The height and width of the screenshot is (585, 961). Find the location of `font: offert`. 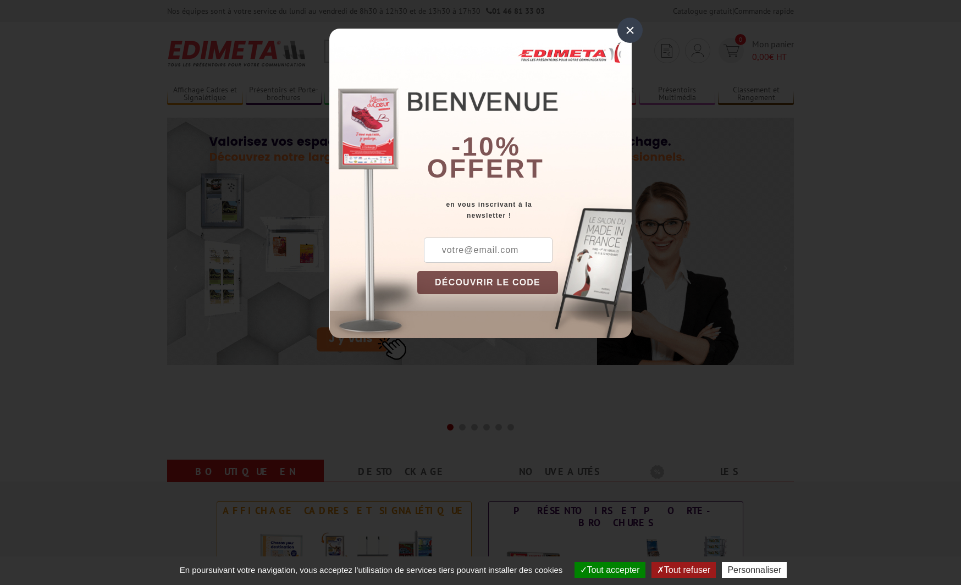

font: offert is located at coordinates (486, 168).